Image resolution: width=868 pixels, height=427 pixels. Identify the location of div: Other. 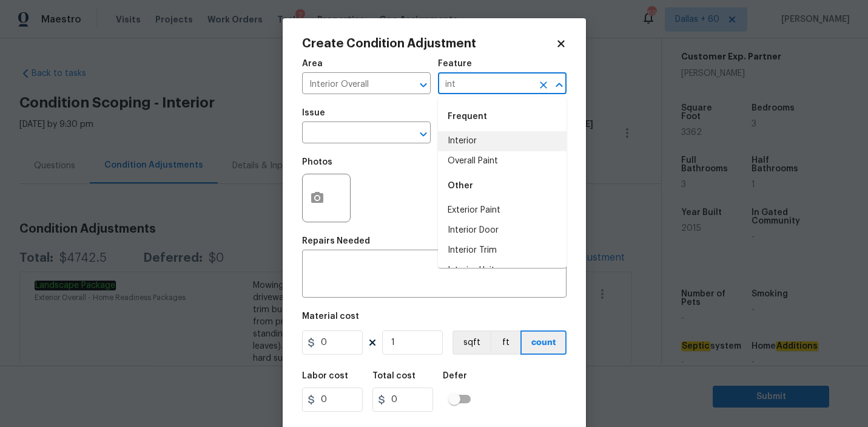
(502, 186).